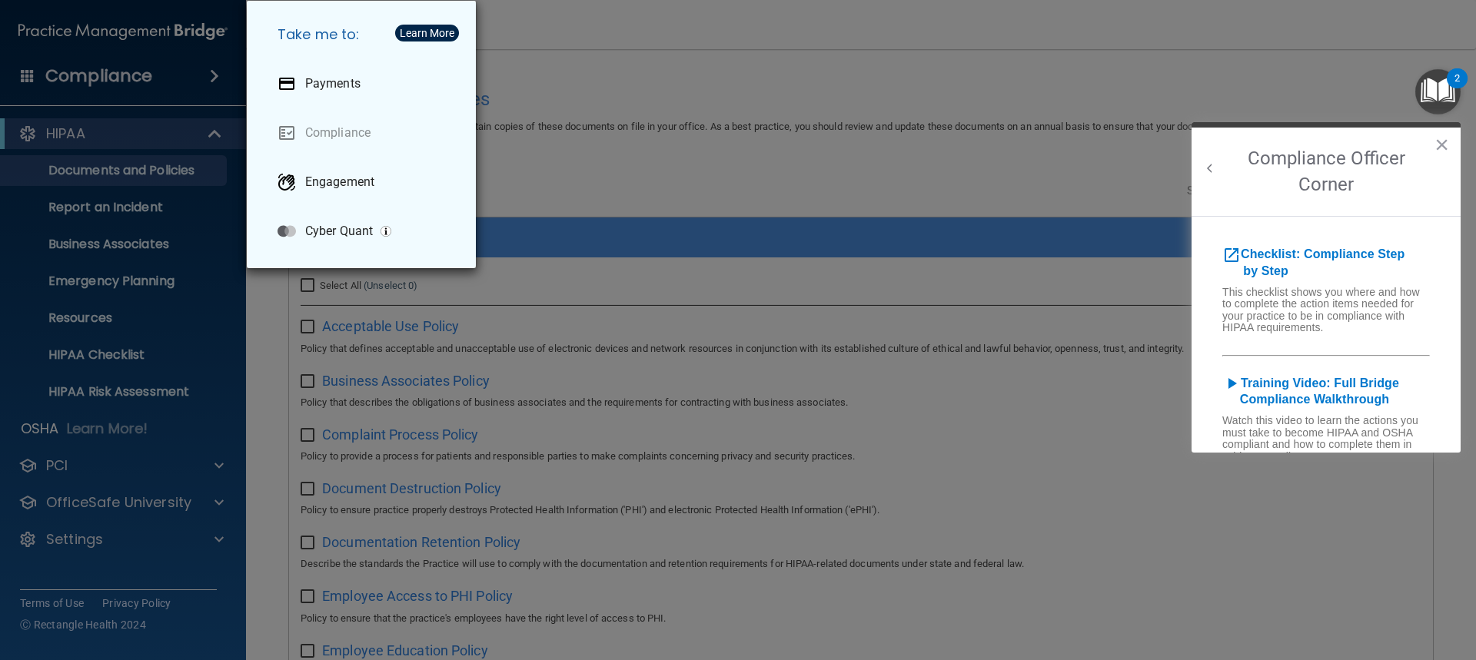 Image resolution: width=1476 pixels, height=660 pixels. Describe the element at coordinates (1313, 262) in the screenshot. I see `a: open_in_newChecklist: Compliance Step by Step` at that location.